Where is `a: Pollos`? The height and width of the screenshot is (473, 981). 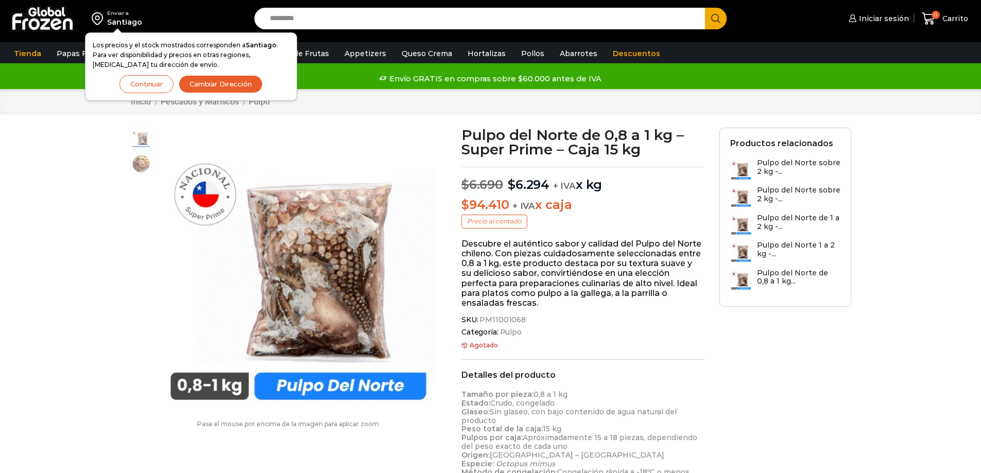 a: Pollos is located at coordinates (533, 54).